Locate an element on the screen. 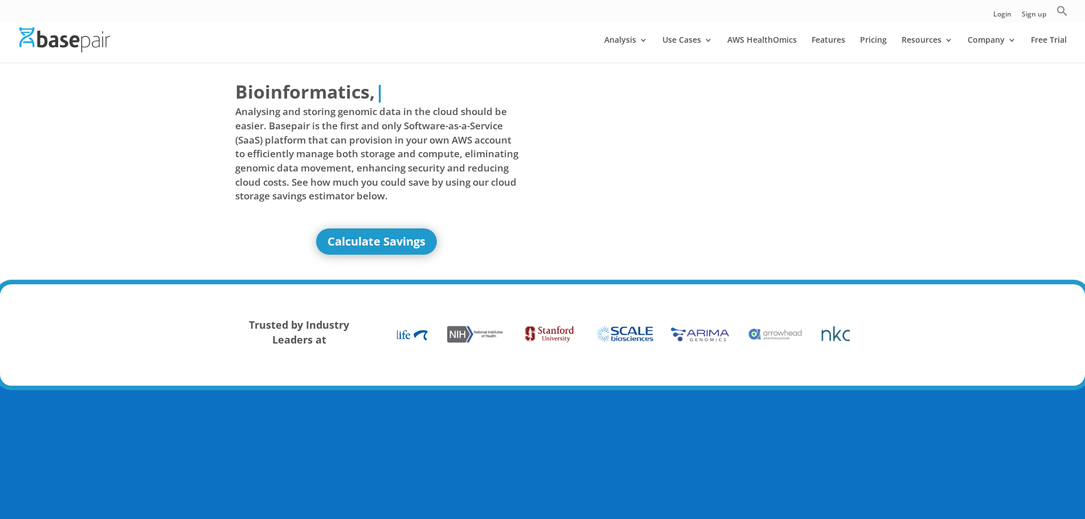  a: Features is located at coordinates (828, 49).